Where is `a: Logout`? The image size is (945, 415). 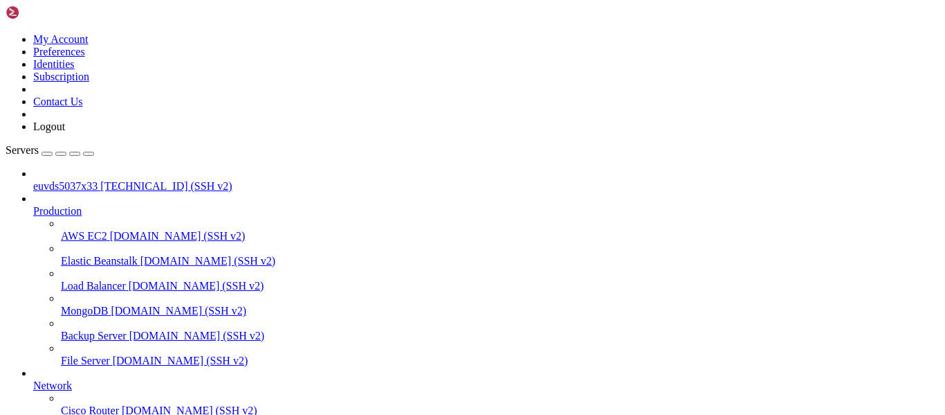
a: Logout is located at coordinates (49, 126).